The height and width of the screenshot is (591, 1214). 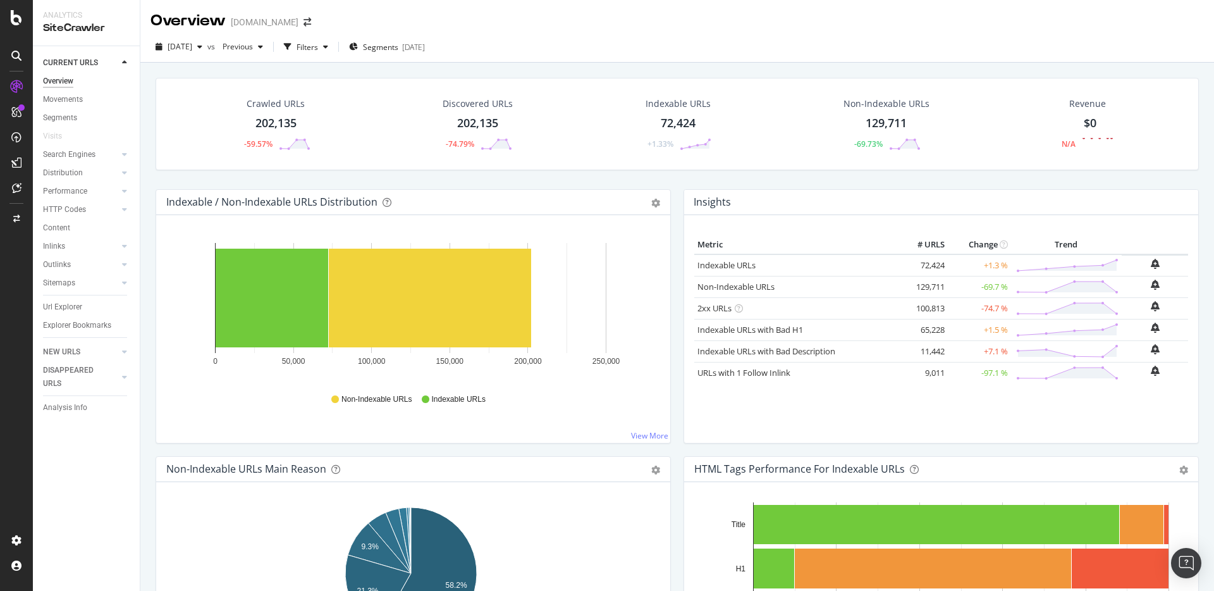 What do you see at coordinates (87, 81) in the screenshot?
I see `a: Overview` at bounding box center [87, 81].